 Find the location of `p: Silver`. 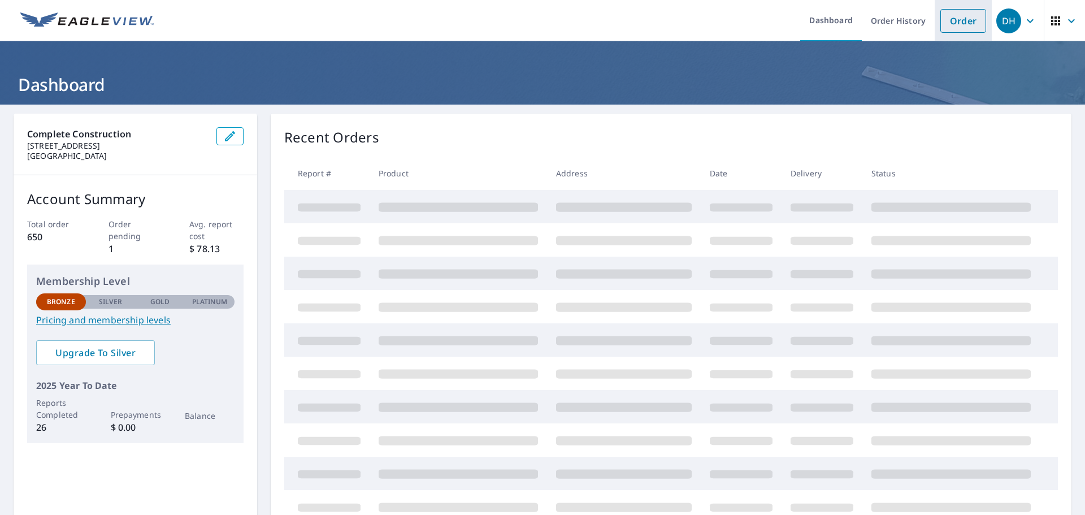

p: Silver is located at coordinates (111, 302).